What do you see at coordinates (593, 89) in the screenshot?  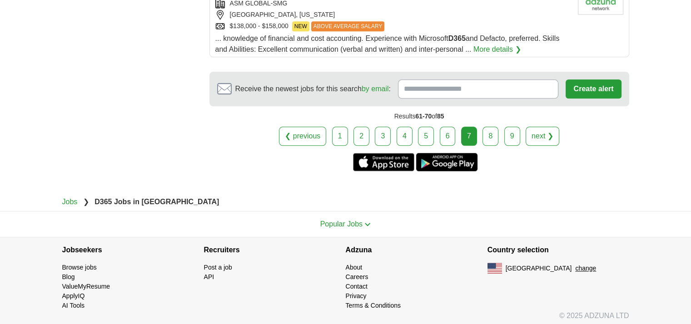 I see `button: Create alert` at bounding box center [593, 89].